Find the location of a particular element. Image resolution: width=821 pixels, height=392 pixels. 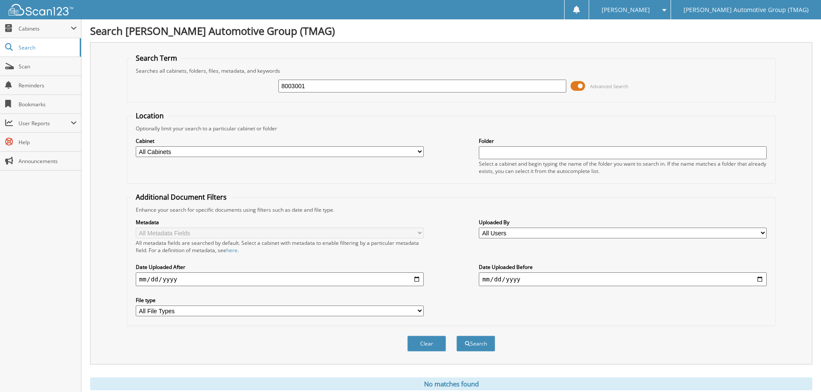

span: Scan is located at coordinates (47, 66).